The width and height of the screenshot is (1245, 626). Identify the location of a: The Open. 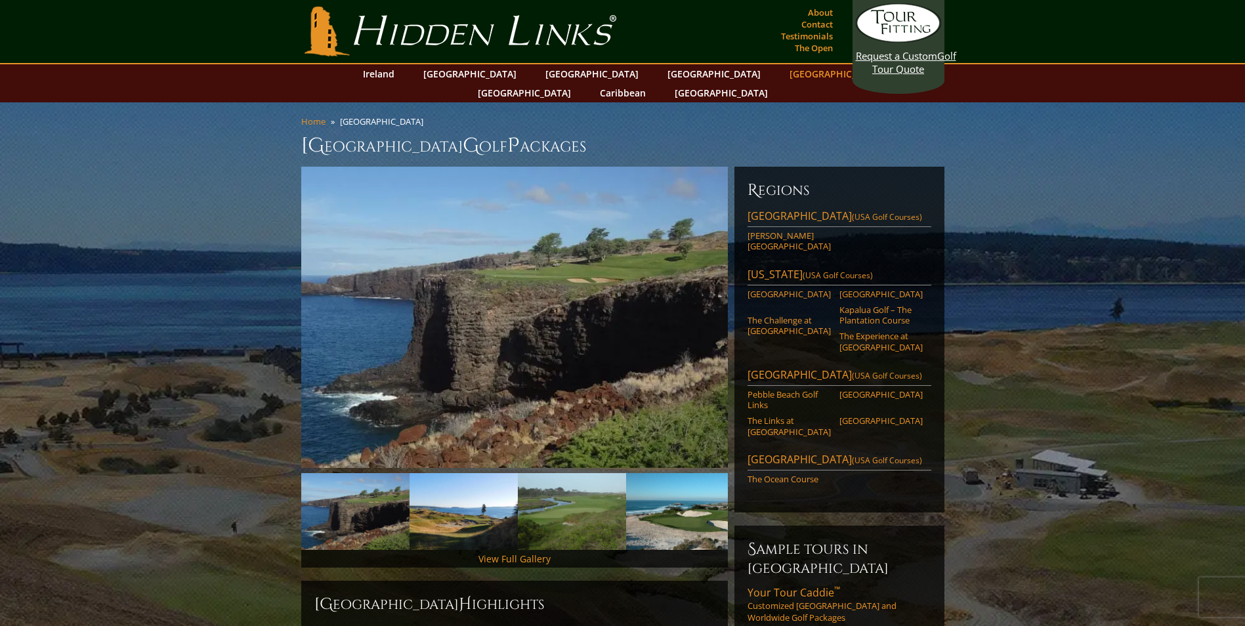
(814, 48).